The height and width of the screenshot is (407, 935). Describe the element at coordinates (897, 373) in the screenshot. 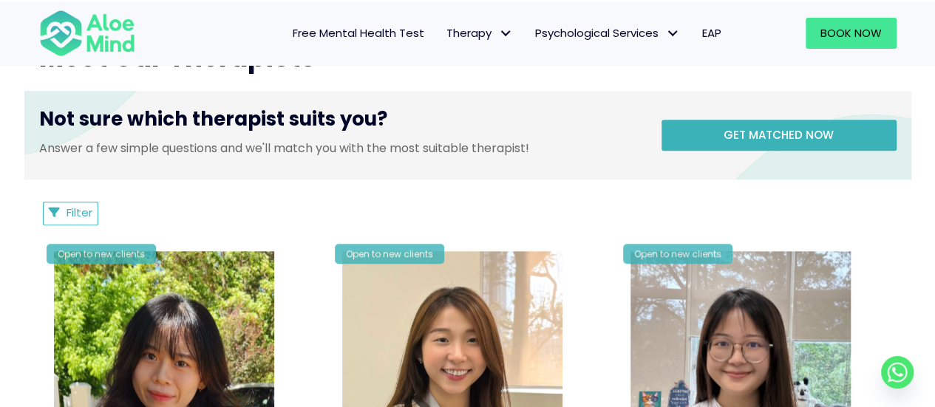

I see `a: Whatsapp` at that location.